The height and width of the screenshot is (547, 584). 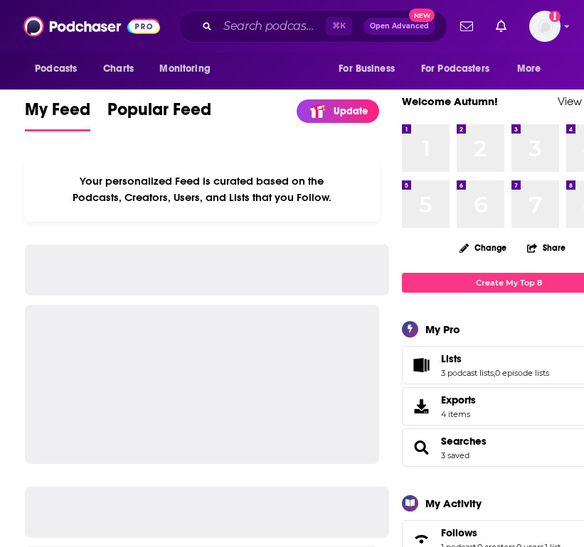 What do you see at coordinates (92, 26) in the screenshot?
I see `img: Podchaser - Follow, Share and Rate Podcasts` at bounding box center [92, 26].